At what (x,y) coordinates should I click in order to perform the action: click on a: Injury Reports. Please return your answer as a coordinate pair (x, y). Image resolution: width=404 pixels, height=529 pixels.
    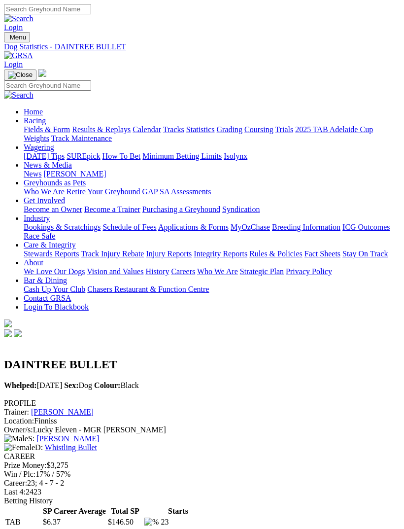
    Looking at the image, I should click on (169, 253).